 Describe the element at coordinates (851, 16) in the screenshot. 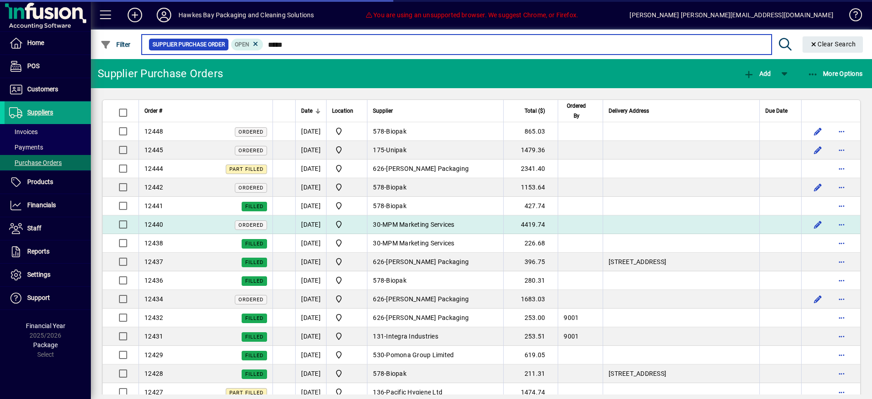

I see `a: Knowledge Base` at that location.